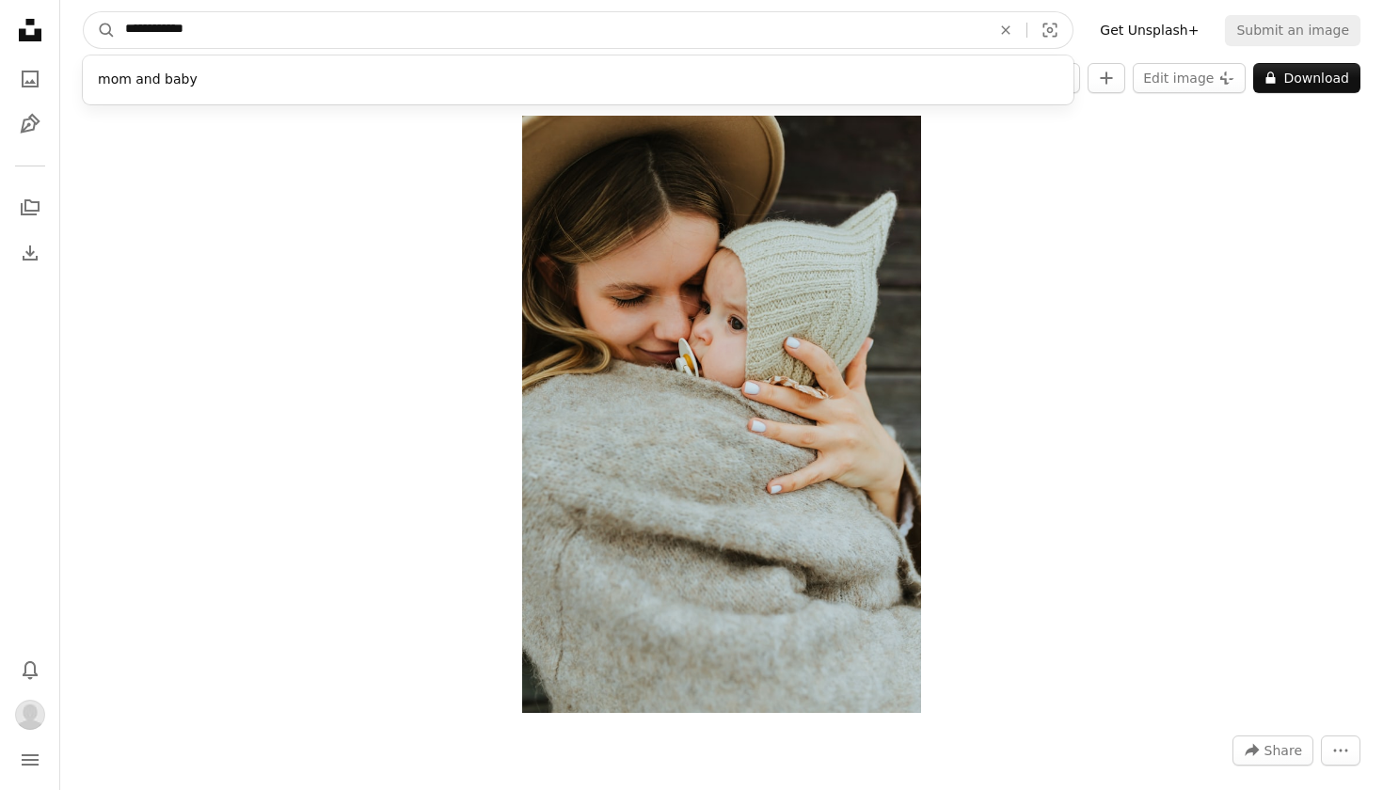 The image size is (1383, 790). What do you see at coordinates (30, 79) in the screenshot?
I see `a: Photos` at bounding box center [30, 79].